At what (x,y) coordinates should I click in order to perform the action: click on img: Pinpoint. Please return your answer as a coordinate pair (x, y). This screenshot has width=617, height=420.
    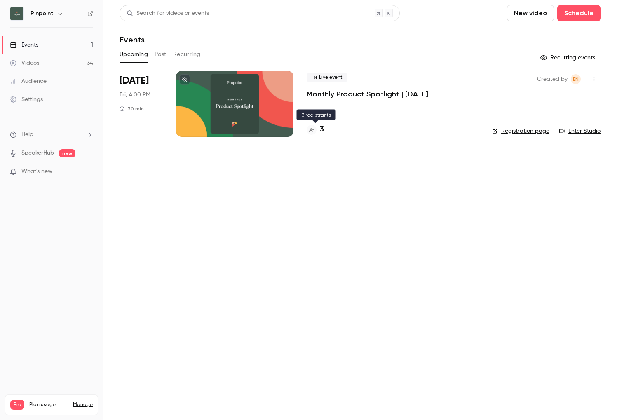
    Looking at the image, I should click on (17, 14).